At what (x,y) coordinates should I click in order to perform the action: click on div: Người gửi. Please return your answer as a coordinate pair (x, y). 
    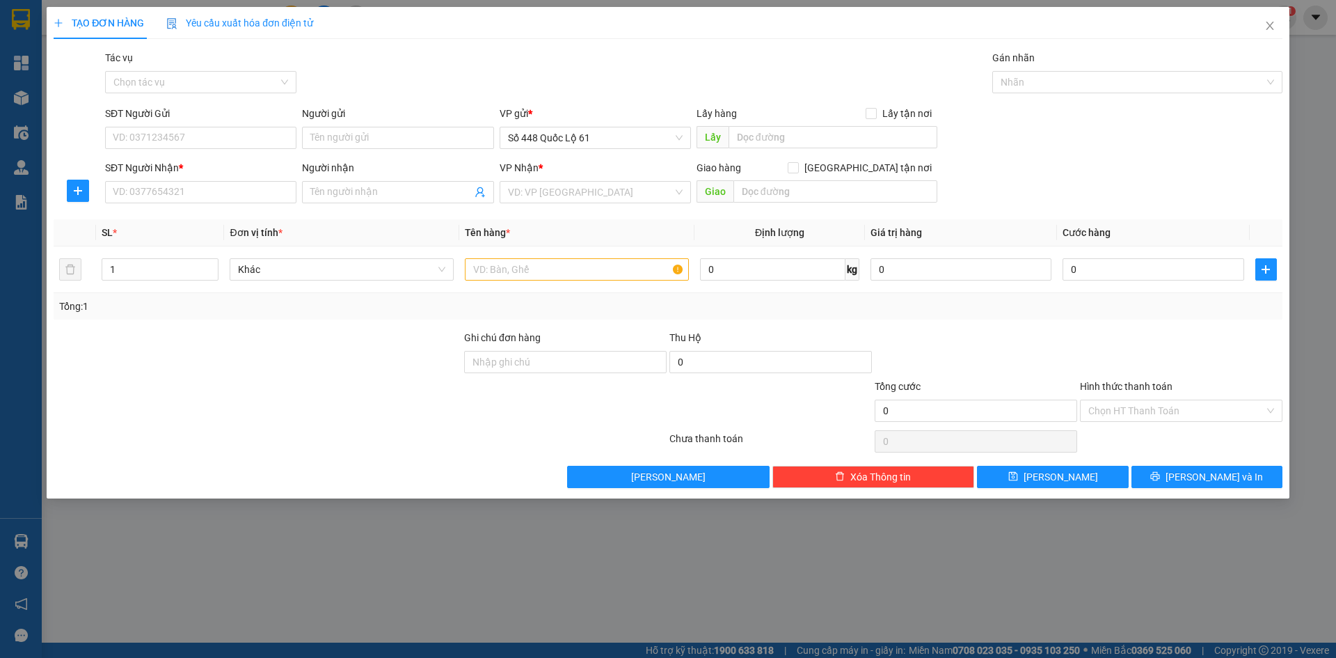
    Looking at the image, I should click on (397, 113).